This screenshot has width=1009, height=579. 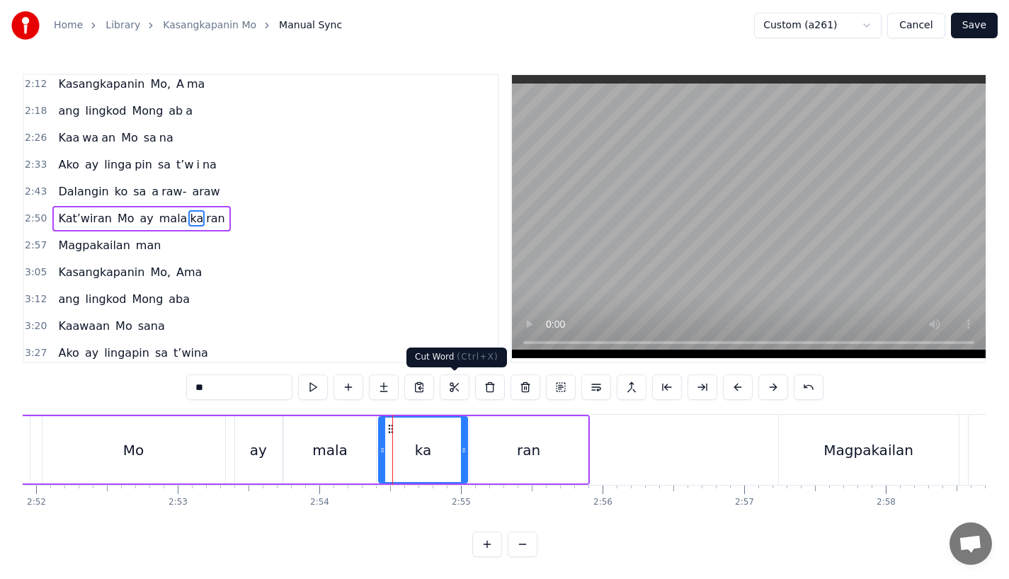 What do you see at coordinates (90, 137) in the screenshot?
I see `span: wa` at bounding box center [90, 137].